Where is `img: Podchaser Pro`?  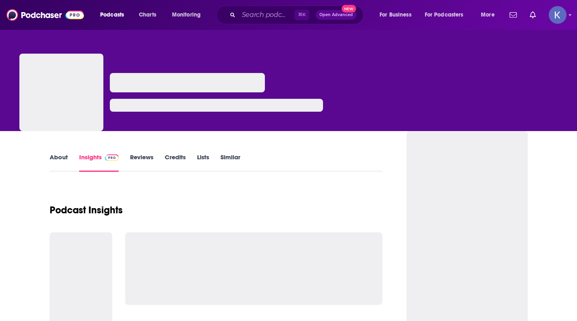 img: Podchaser Pro is located at coordinates (112, 158).